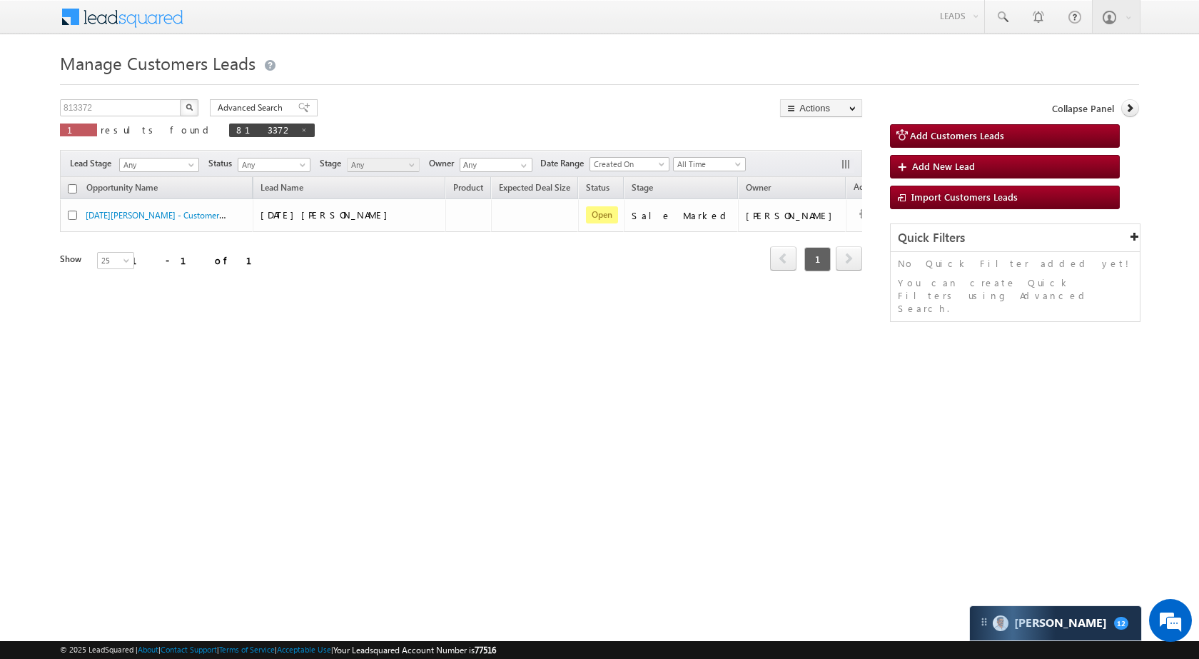 This screenshot has height=659, width=1199. What do you see at coordinates (628, 164) in the screenshot?
I see `span: Created On` at bounding box center [628, 164].